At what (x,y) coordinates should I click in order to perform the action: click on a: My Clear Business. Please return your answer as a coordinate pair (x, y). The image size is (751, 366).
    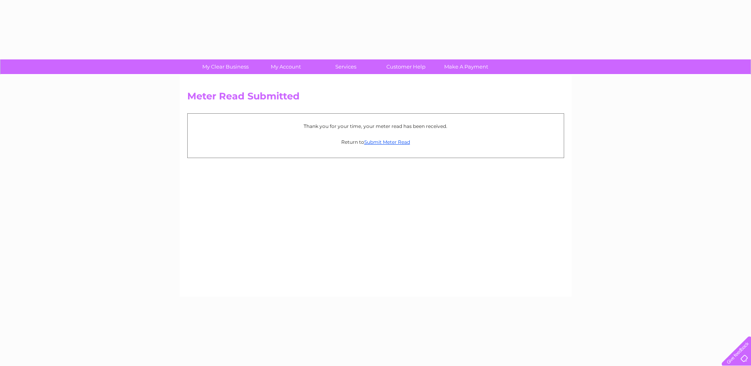
    Looking at the image, I should click on (225, 67).